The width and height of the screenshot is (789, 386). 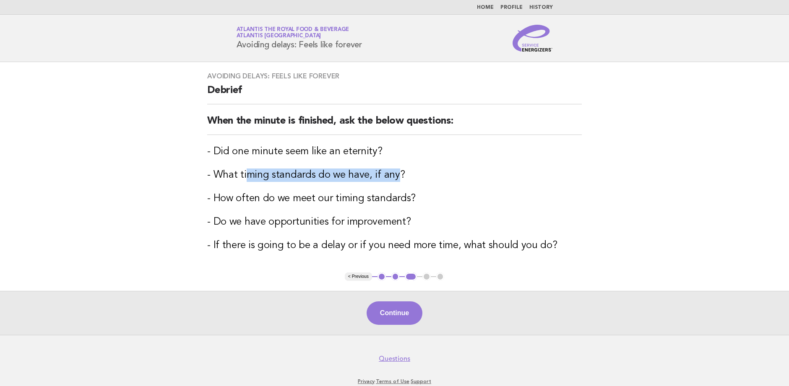 I want to click on h3: - Did one minute seem like an eternity?, so click(x=394, y=152).